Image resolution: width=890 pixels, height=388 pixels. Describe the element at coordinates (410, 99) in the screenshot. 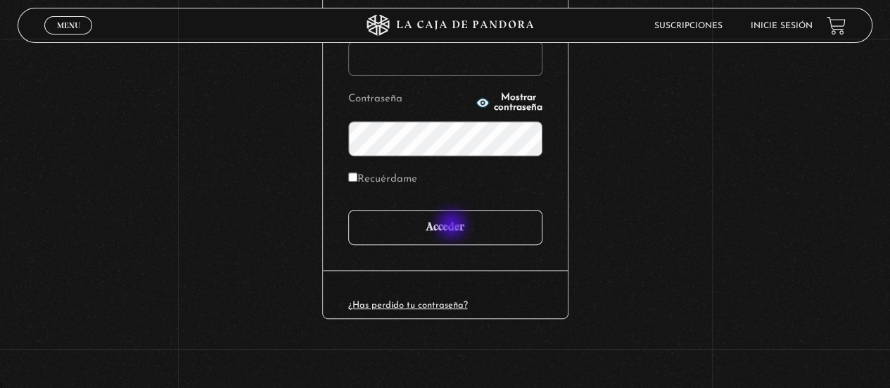

I see `label: Contraseña` at that location.